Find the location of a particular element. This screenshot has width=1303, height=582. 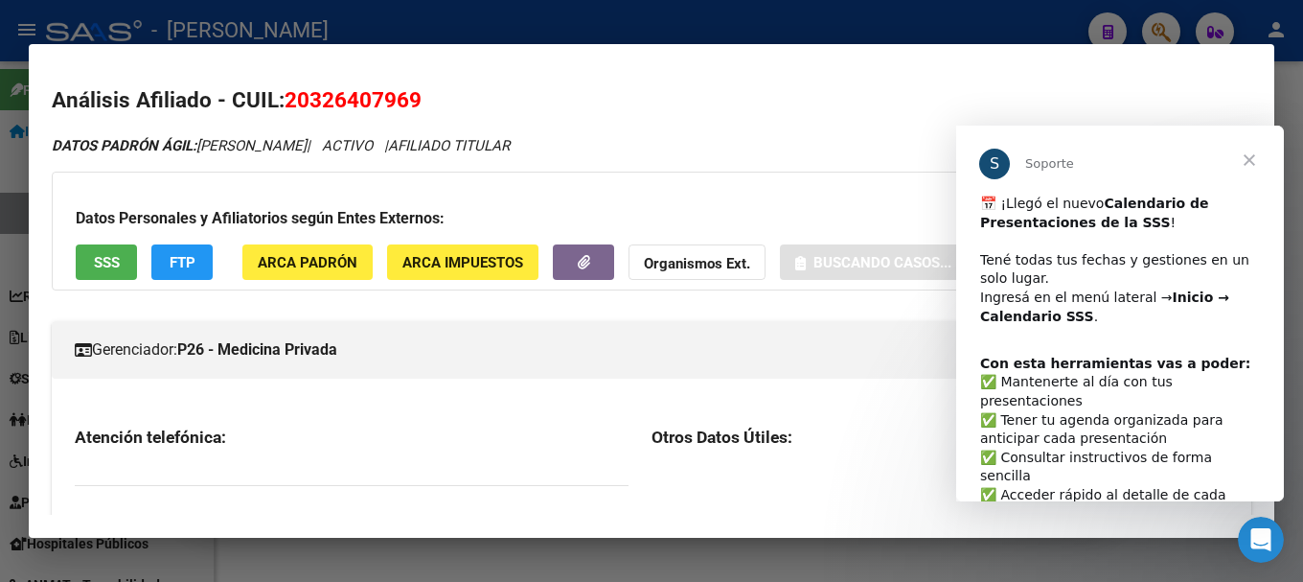

i: | ACTIVO | is located at coordinates (281, 146).